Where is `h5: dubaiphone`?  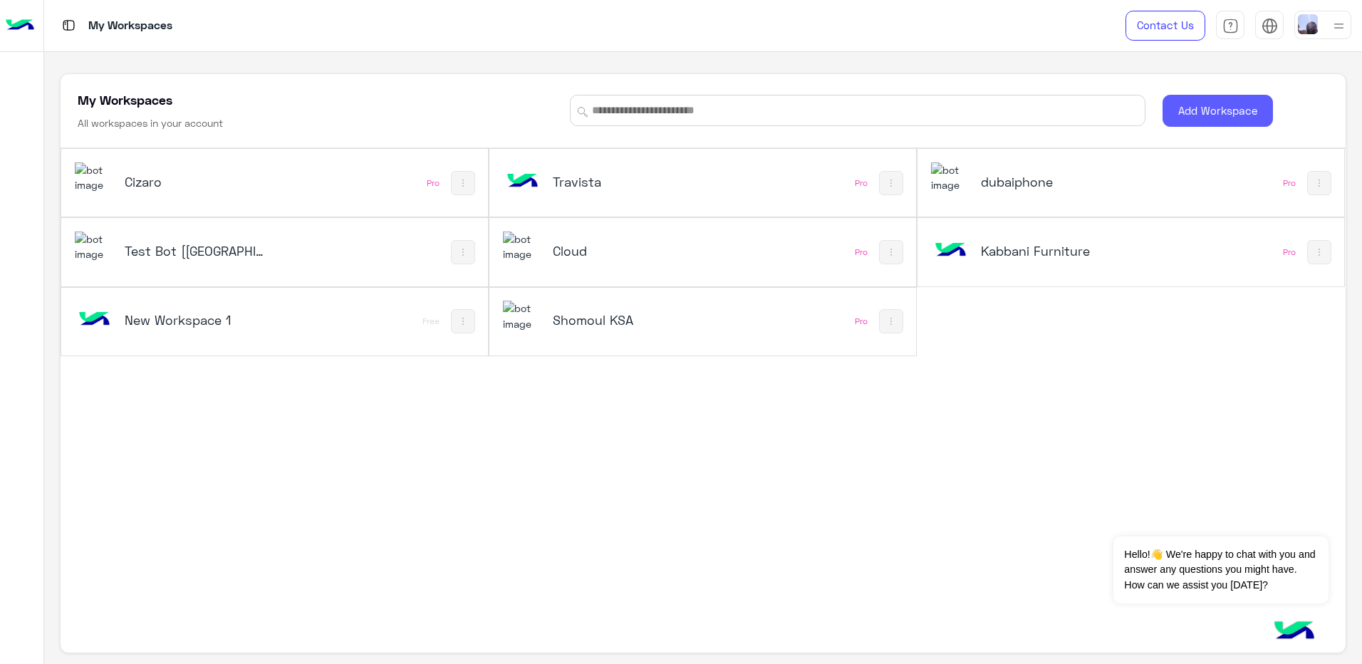 h5: dubaiphone is located at coordinates (1053, 182).